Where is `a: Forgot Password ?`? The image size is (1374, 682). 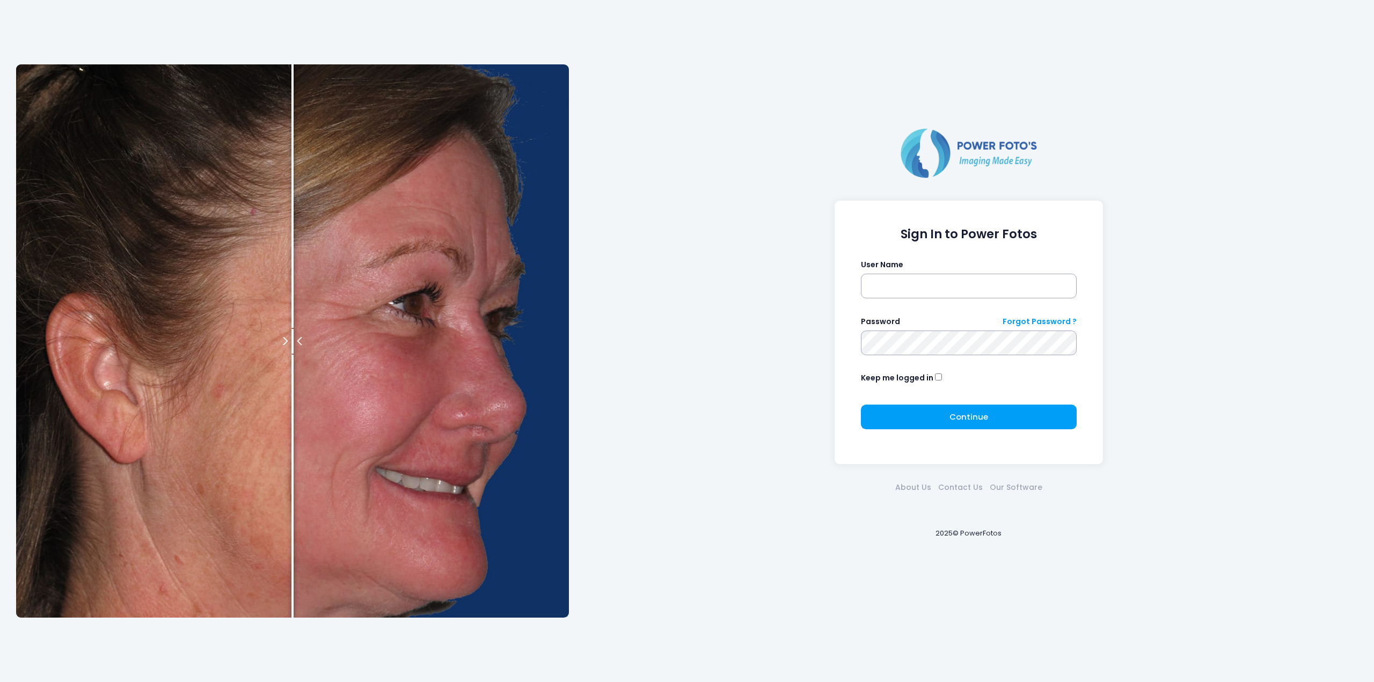
a: Forgot Password ? is located at coordinates (1040, 322).